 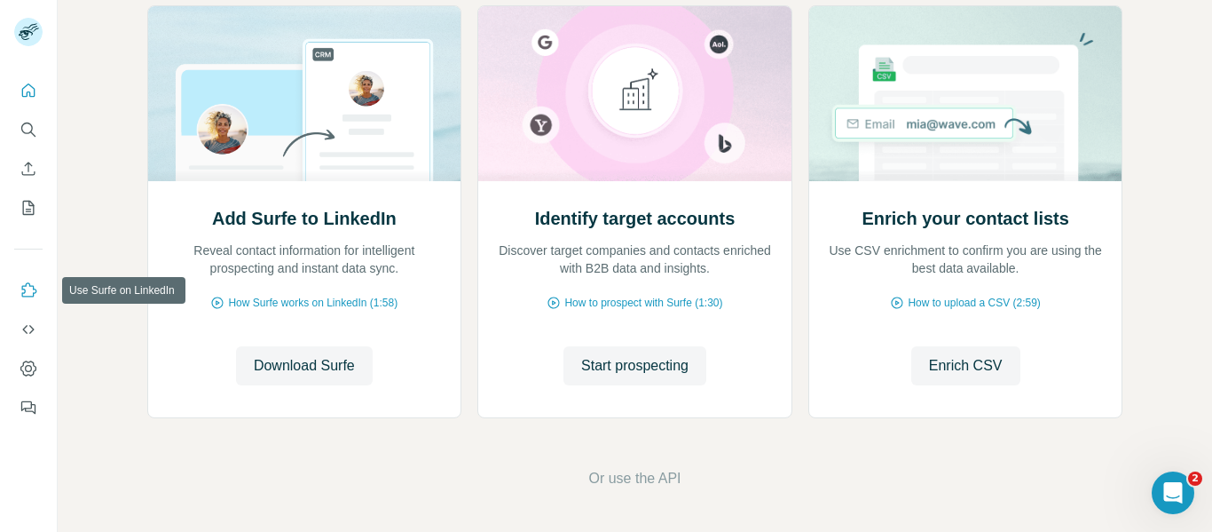 What do you see at coordinates (304, 259) in the screenshot?
I see `p: Reveal contact information for intelligent prospecting and instant data sync.` at bounding box center [304, 259].